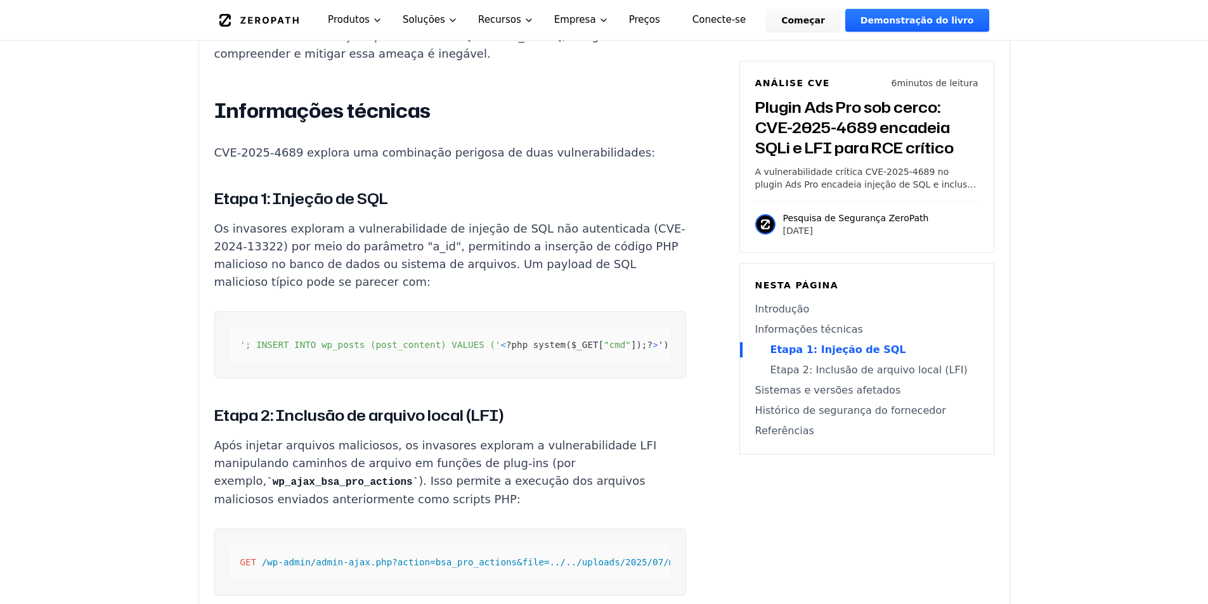 This screenshot has width=1208, height=604. Describe the element at coordinates (867, 431) in the screenshot. I see `a: Referências` at that location.